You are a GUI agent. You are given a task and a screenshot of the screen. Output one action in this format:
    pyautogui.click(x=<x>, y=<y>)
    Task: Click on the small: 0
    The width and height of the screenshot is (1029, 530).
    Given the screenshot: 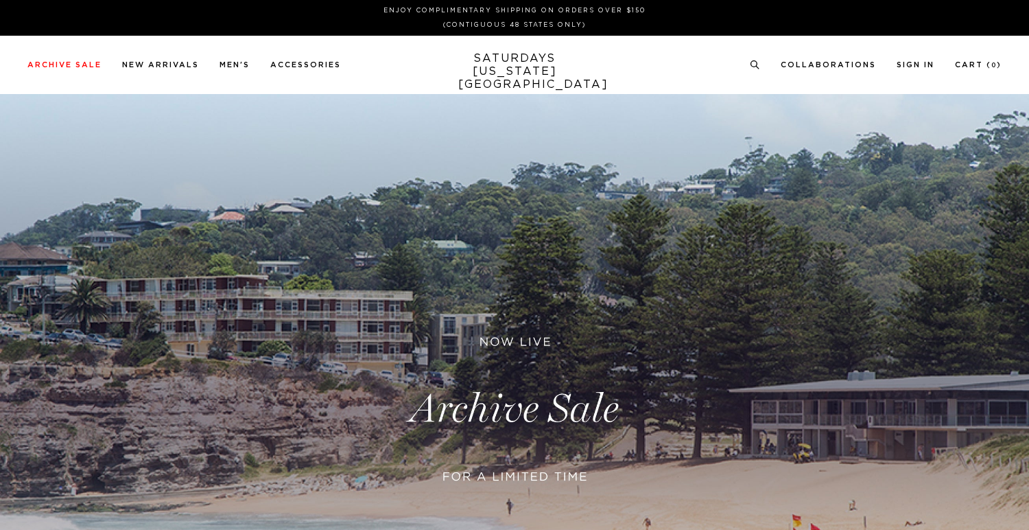 What is the action you would take?
    pyautogui.click(x=994, y=65)
    